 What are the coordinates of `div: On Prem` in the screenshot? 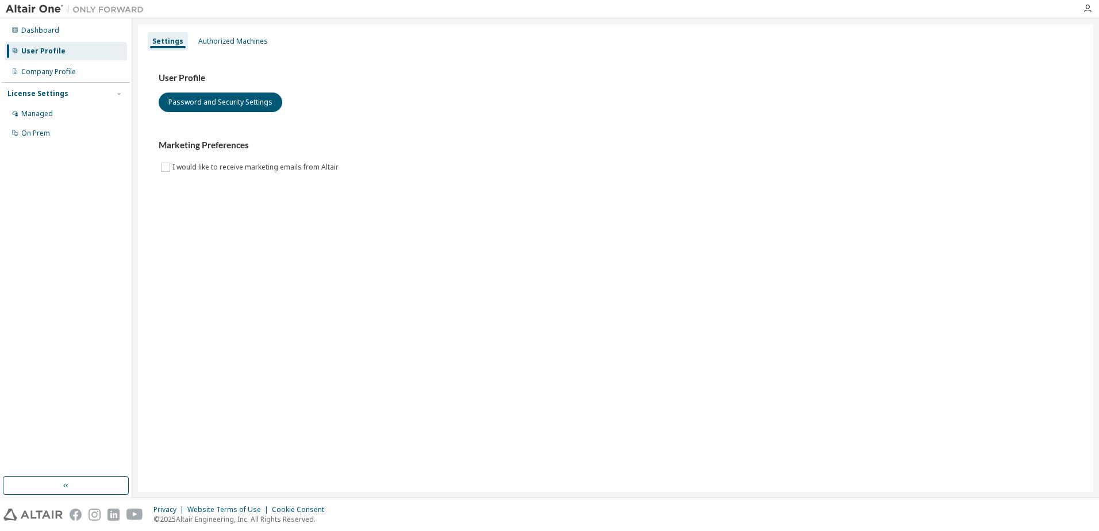 It's located at (36, 133).